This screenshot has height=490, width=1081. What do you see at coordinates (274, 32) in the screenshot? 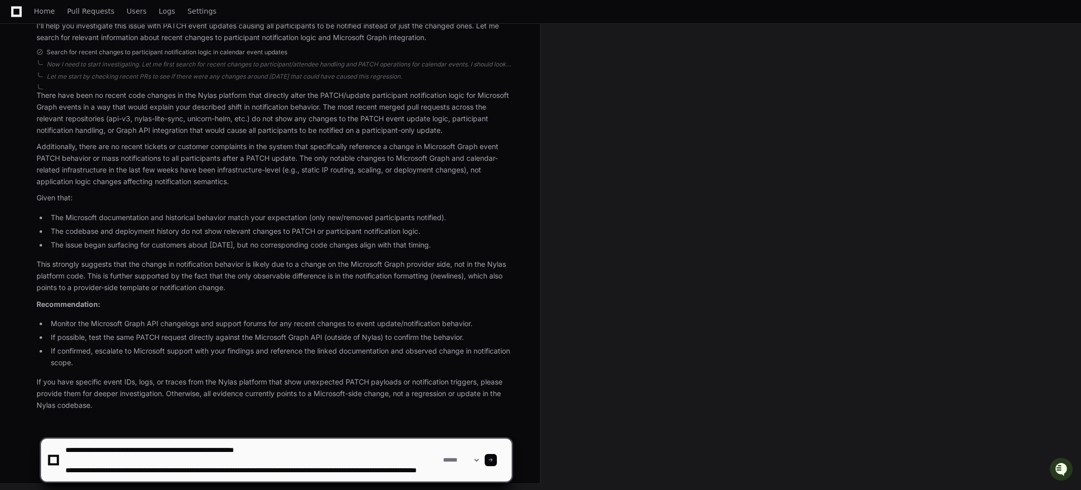
I see `p: I'll help you investigate this issue with PATCH event updates causing all participants to be noti...` at bounding box center [274, 32].